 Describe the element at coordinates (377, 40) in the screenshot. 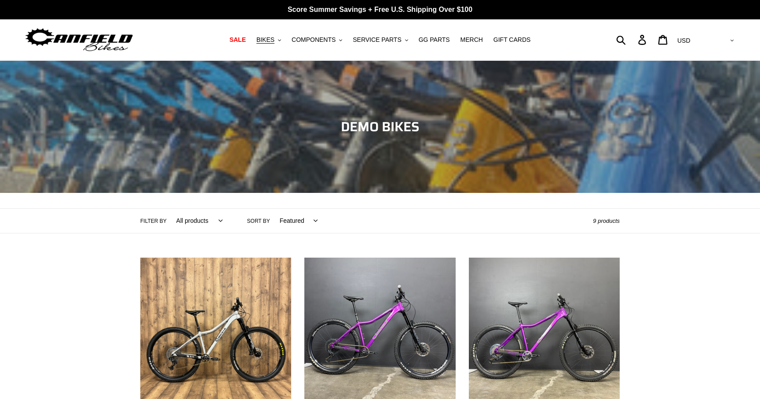

I see `span: SERVICE PARTS` at that location.